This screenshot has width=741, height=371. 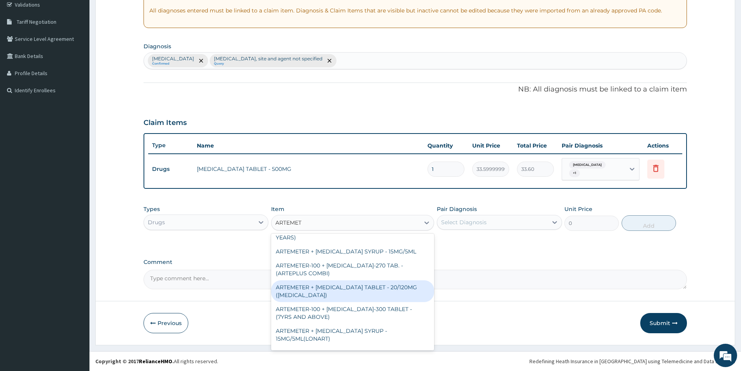 I want to click on th: Total Price, so click(x=535, y=146).